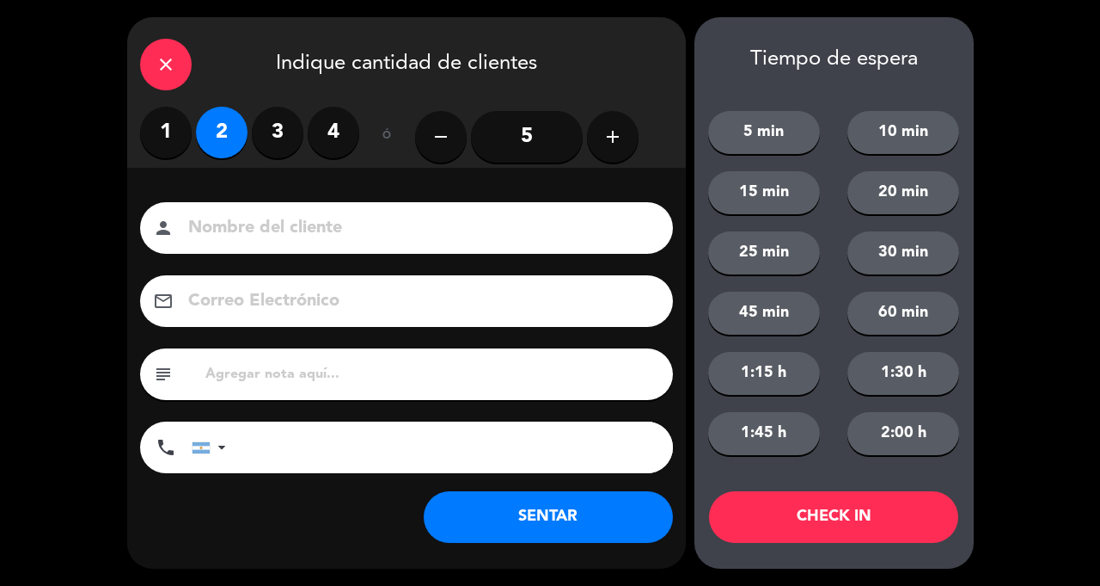 This screenshot has height=586, width=1100. I want to click on div: Argentina: +54, so click(212, 447).